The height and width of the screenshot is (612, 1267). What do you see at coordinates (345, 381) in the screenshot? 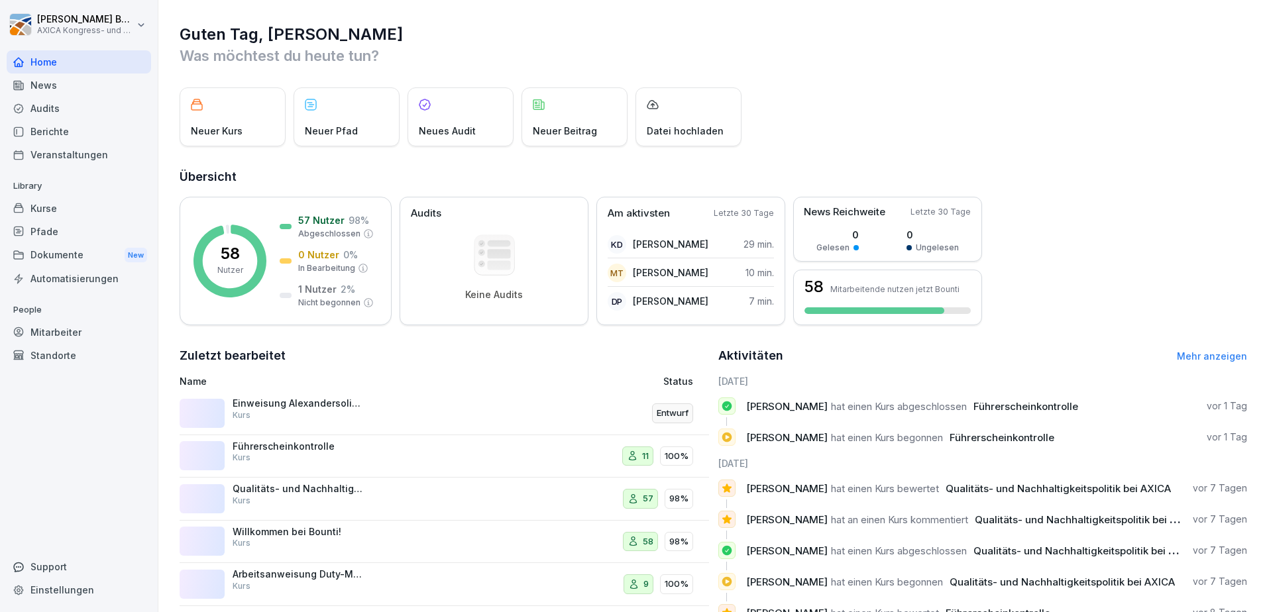
I see `p: Name` at bounding box center [345, 381].